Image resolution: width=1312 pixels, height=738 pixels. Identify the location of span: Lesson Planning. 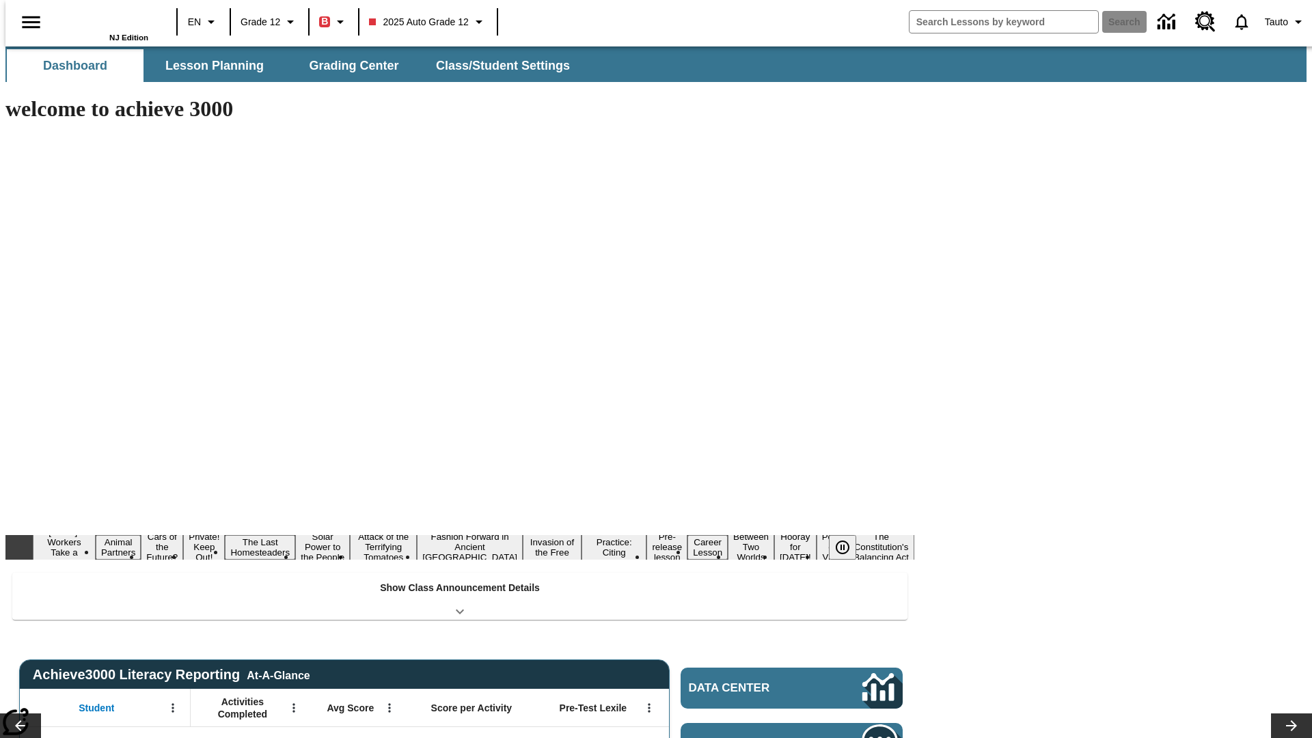
(215, 66).